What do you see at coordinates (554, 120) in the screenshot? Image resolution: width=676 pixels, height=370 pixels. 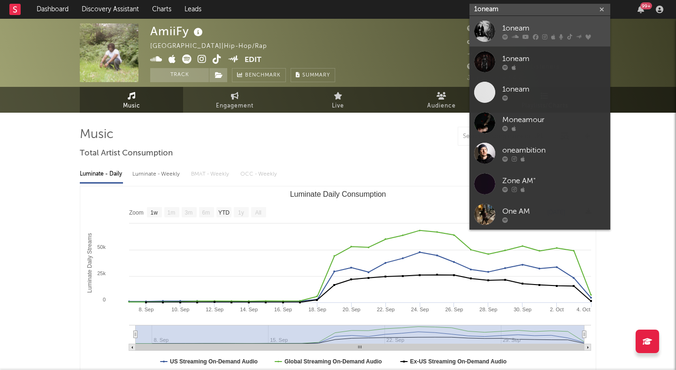 I see `div: Moneamour` at bounding box center [554, 120].